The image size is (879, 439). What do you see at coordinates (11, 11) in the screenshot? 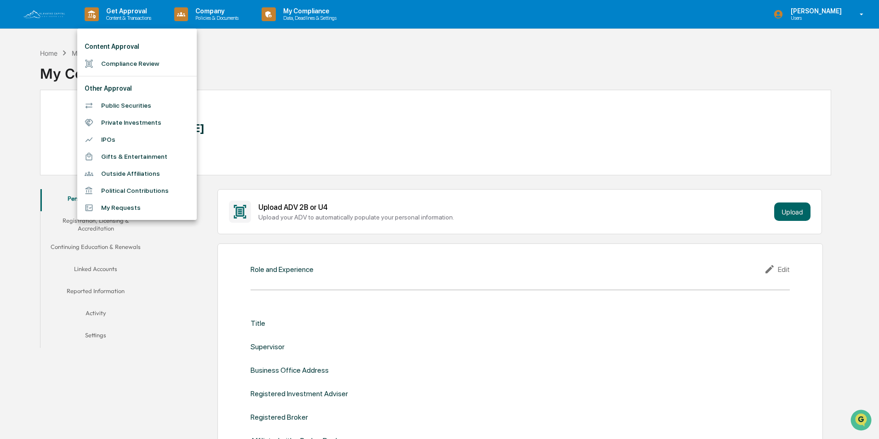
I see `button: Open customer support` at bounding box center [11, 11].